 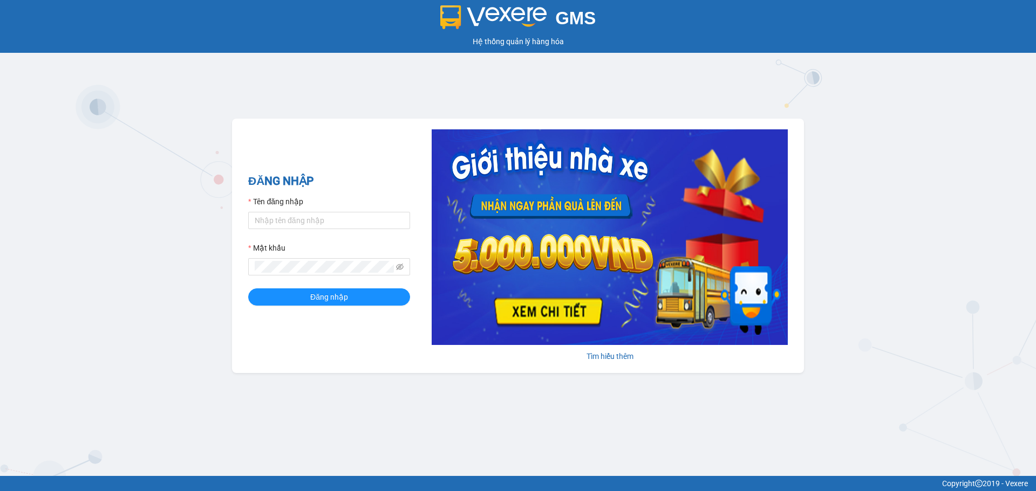 I want to click on a: GMS, so click(x=518, y=20).